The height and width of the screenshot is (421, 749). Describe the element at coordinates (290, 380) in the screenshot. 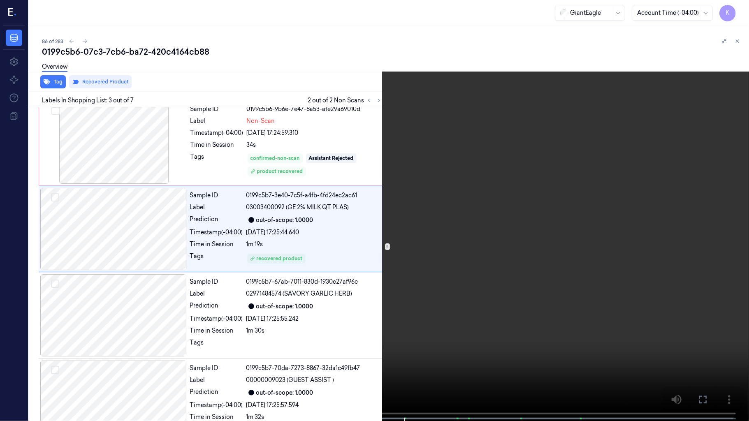

I see `span: 00000009023 (GUEST ASSIST )` at that location.